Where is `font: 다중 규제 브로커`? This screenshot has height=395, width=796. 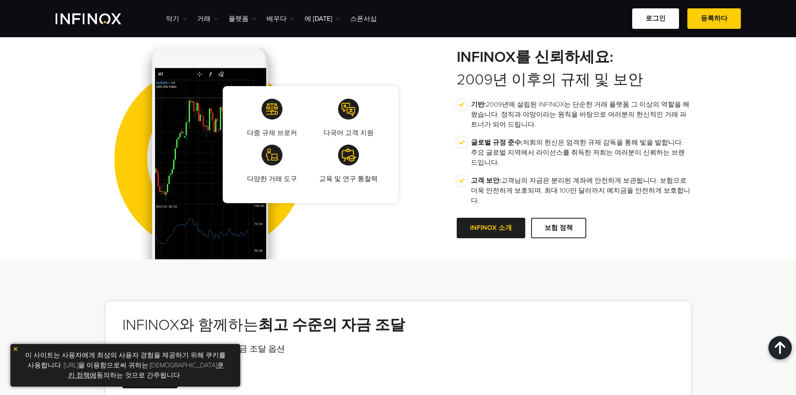
font: 다중 규제 브로커 is located at coordinates (272, 133).